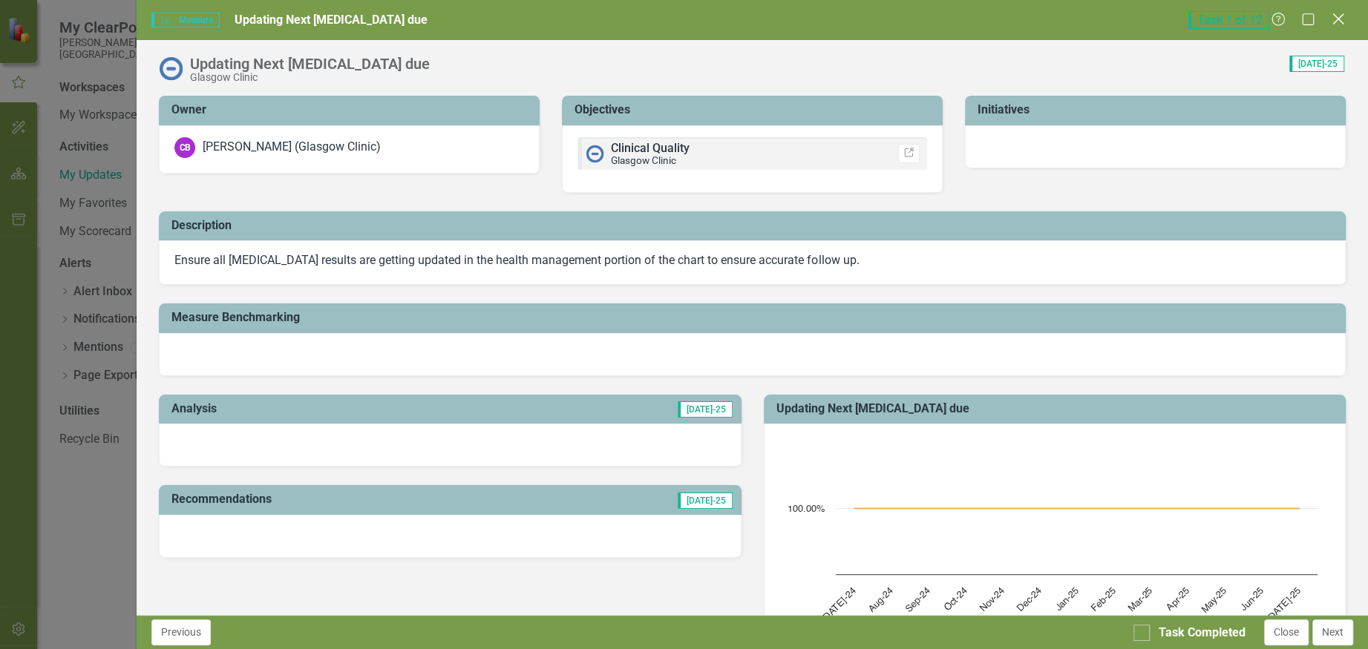 Image resolution: width=1368 pixels, height=649 pixels. What do you see at coordinates (1286, 632) in the screenshot?
I see `button: Close` at bounding box center [1286, 632].